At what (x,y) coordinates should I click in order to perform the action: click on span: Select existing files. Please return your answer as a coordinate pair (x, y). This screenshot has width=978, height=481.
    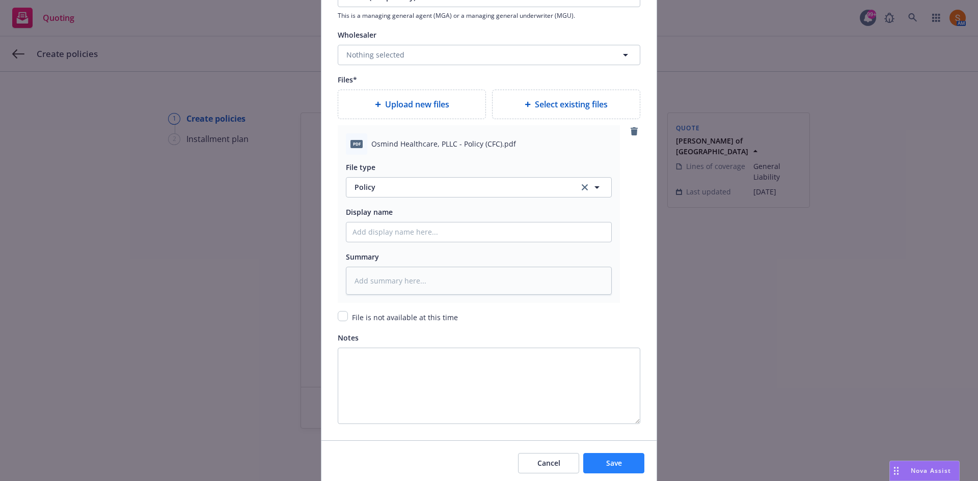
    Looking at the image, I should click on (571, 104).